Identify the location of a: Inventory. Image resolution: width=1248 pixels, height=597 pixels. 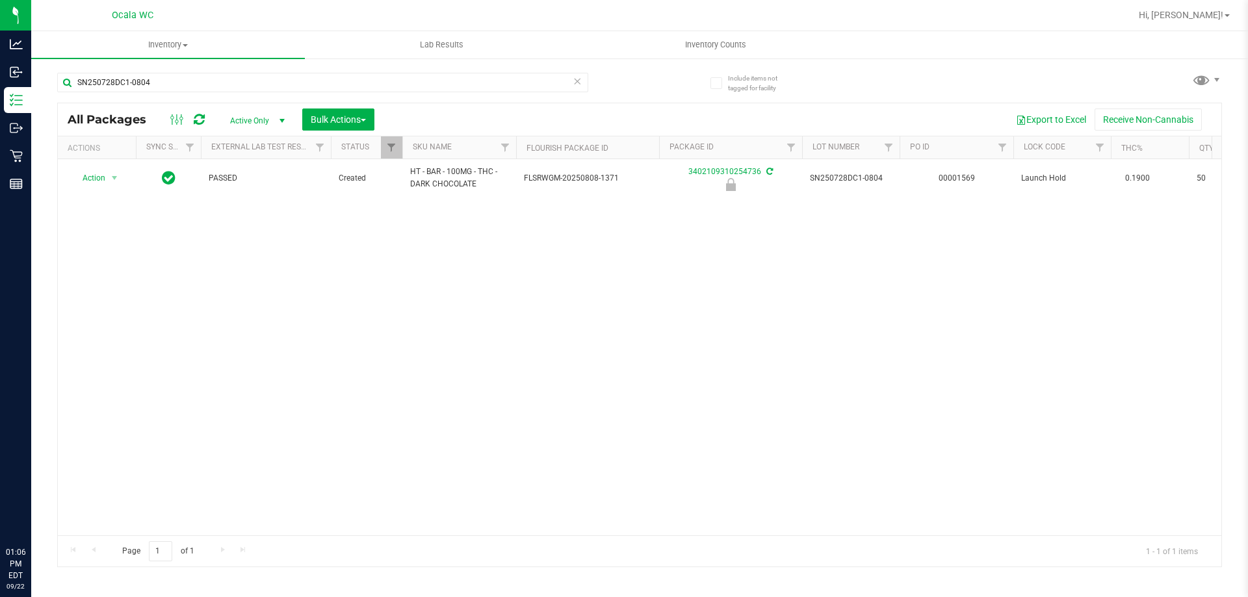
(168, 45).